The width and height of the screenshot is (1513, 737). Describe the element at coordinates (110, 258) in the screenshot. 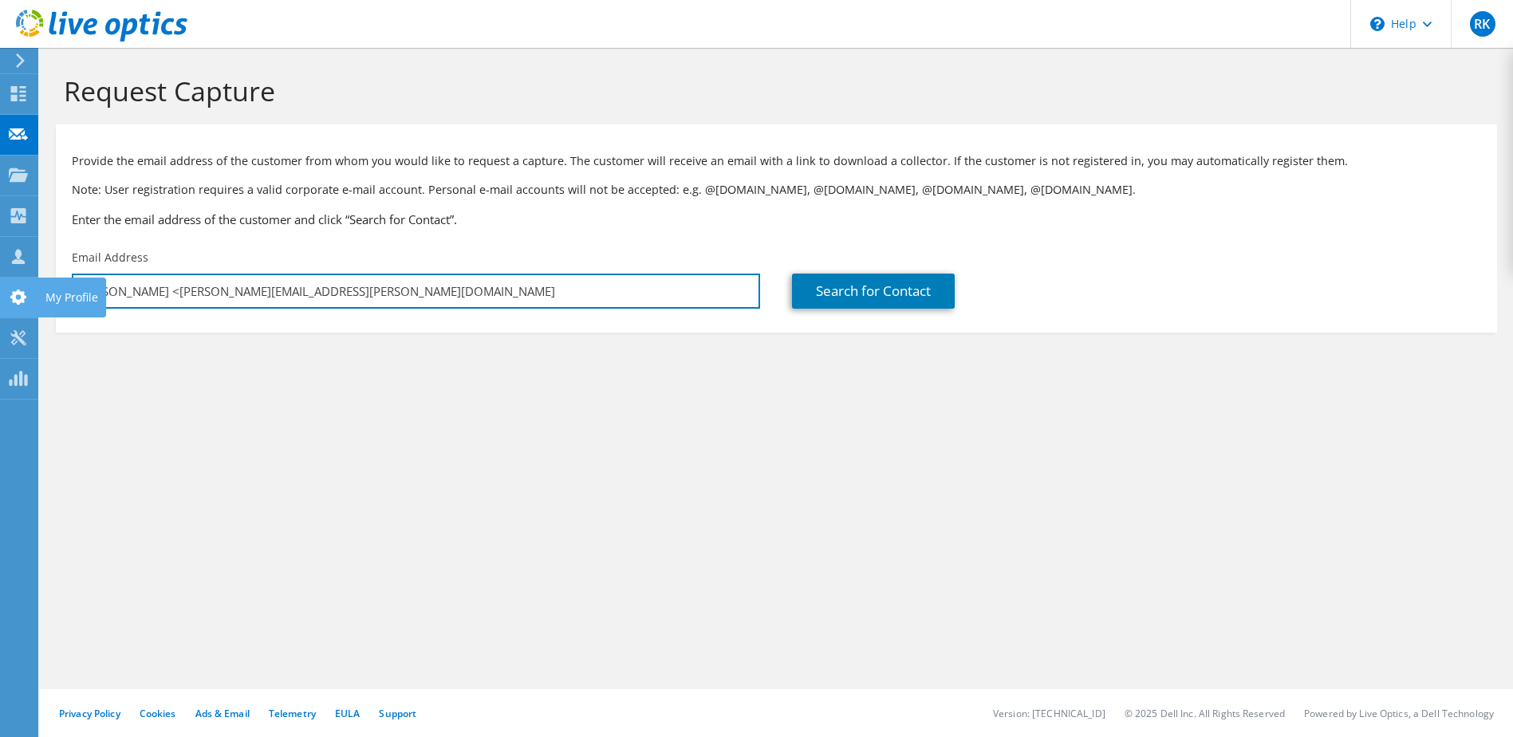

I see `label: Email Address` at that location.